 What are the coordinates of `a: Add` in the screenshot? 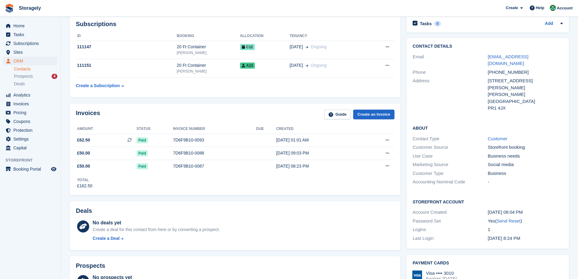 It's located at (549, 24).